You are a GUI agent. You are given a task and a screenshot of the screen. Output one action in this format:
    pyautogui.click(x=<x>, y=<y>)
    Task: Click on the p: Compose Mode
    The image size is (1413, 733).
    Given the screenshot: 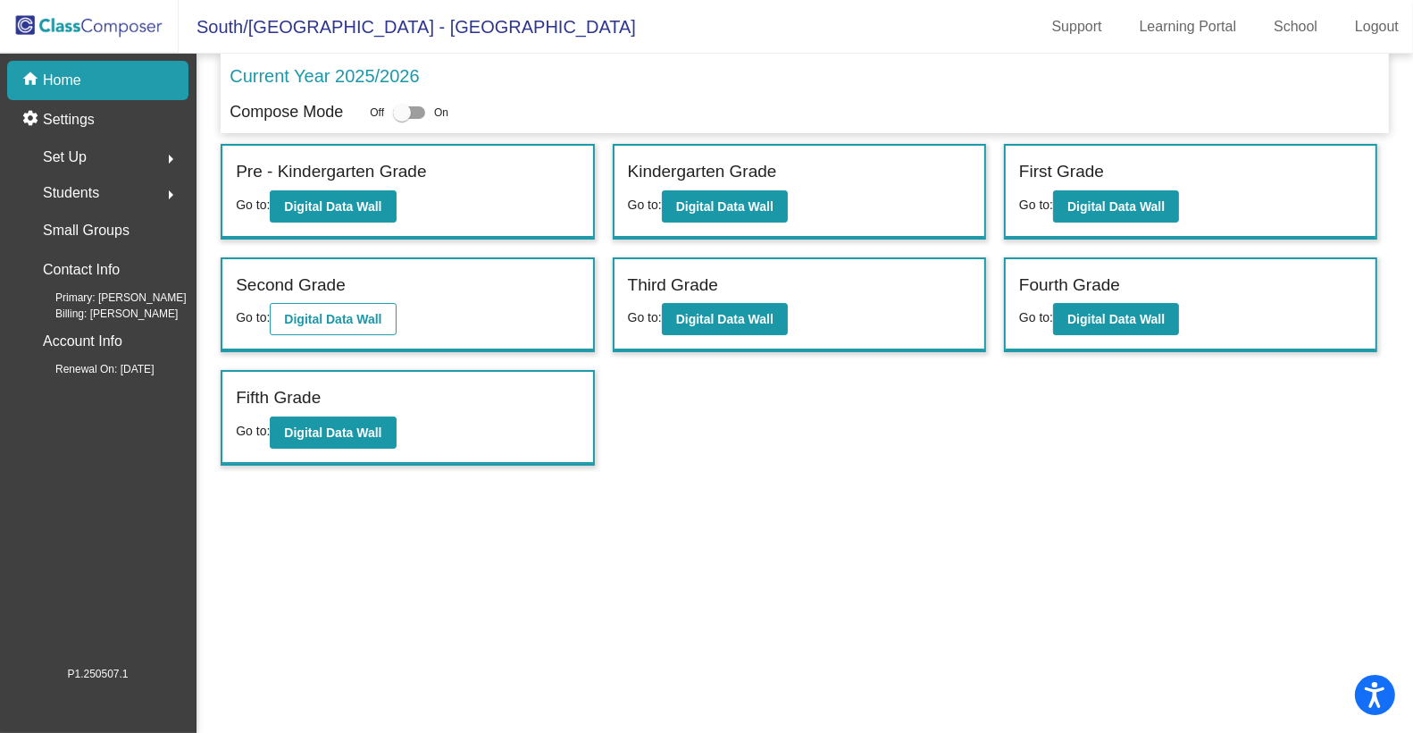 What is the action you would take?
    pyautogui.click(x=286, y=112)
    